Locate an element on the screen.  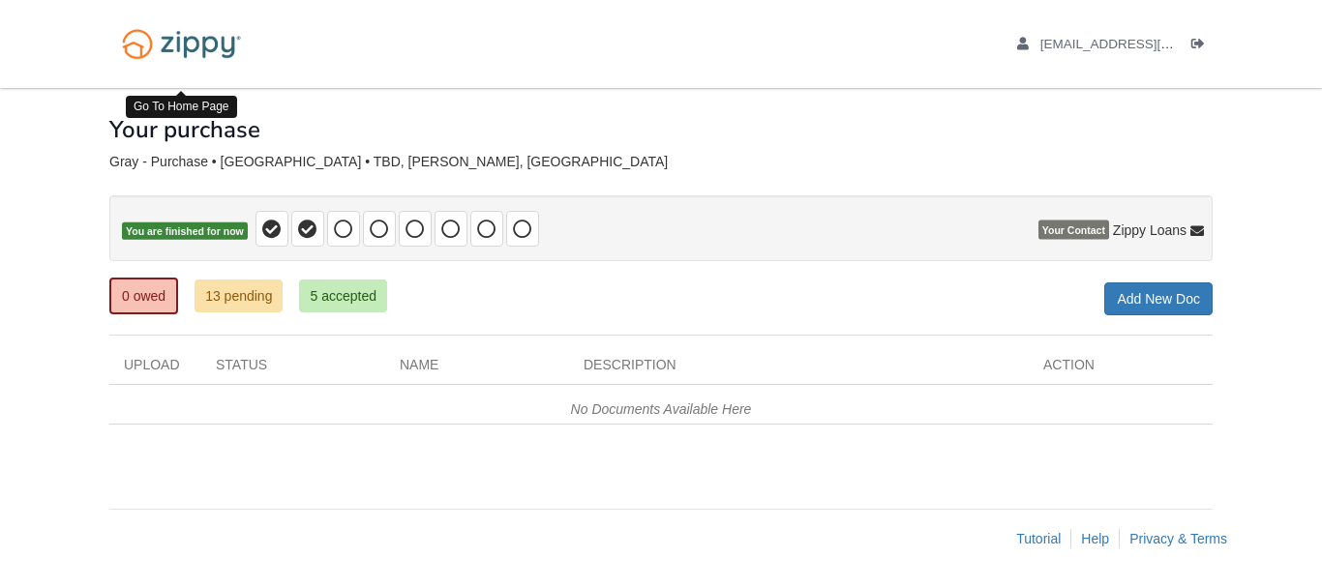
div: Description is located at coordinates (798, 370).